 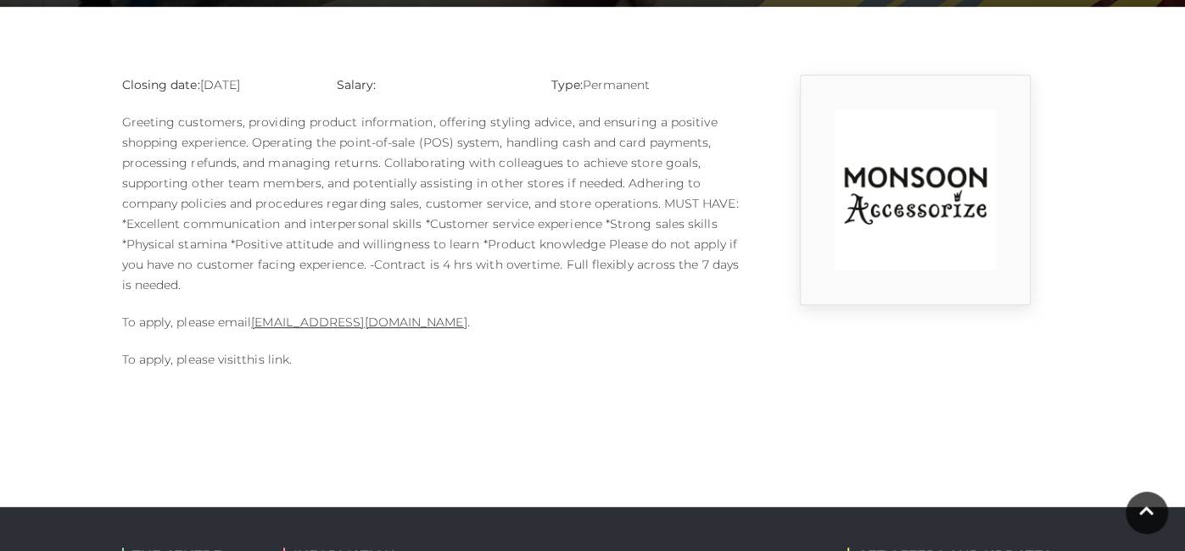 I want to click on strong: Closing date:, so click(x=161, y=85).